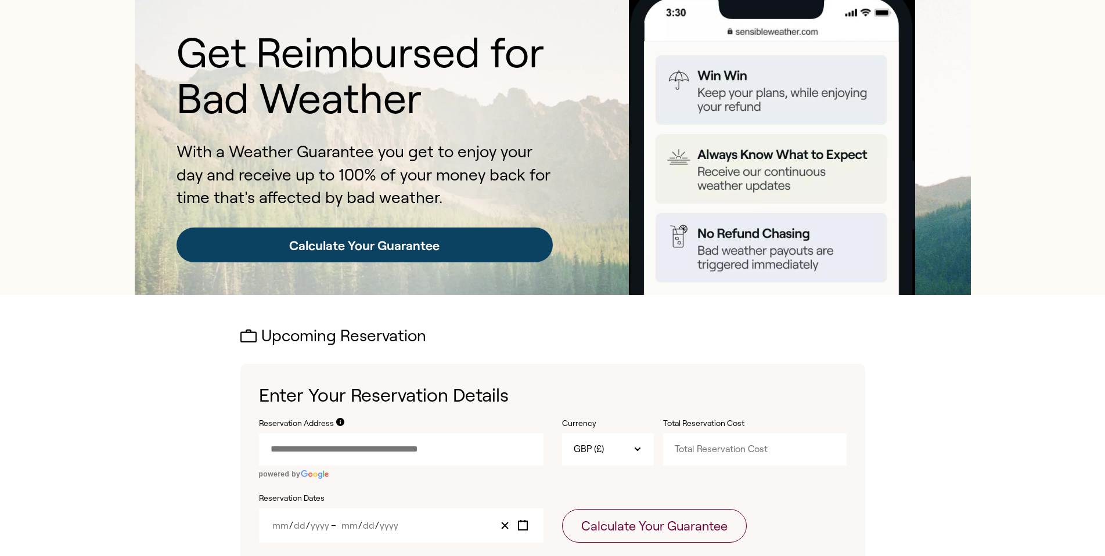  What do you see at coordinates (401, 499) in the screenshot?
I see `label: Reservation Dates` at bounding box center [401, 499].